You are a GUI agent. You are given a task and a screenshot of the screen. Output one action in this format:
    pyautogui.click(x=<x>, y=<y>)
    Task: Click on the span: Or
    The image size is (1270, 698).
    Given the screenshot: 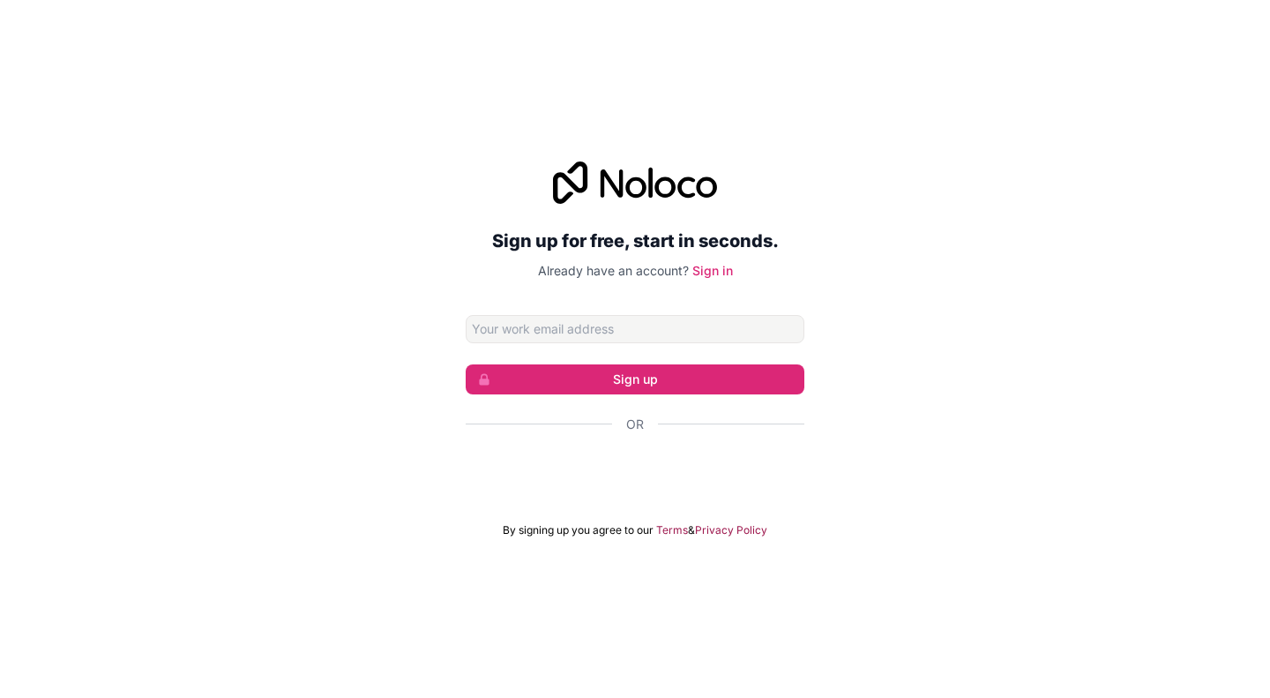 What is the action you would take?
    pyautogui.click(x=635, y=424)
    